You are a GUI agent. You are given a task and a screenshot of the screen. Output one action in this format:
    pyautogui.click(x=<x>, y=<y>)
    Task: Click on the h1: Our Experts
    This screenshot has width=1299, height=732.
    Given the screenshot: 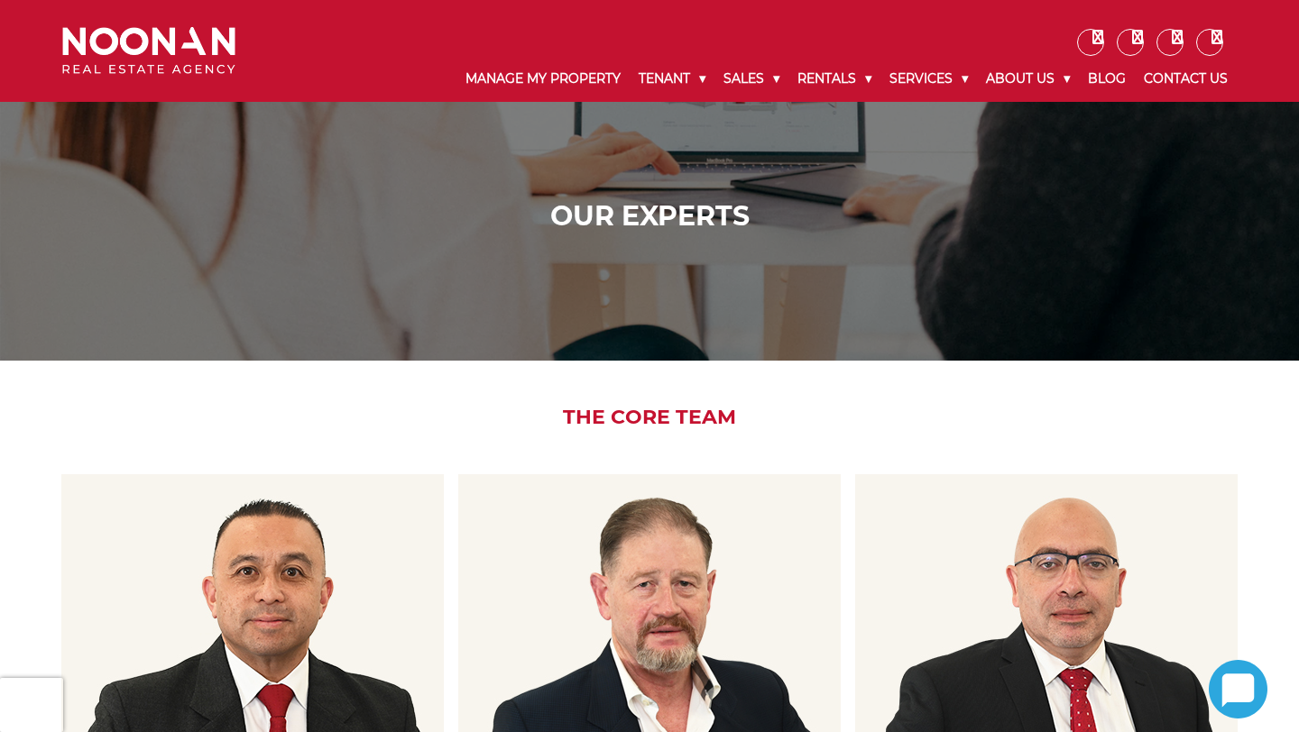 What is the action you would take?
    pyautogui.click(x=649, y=216)
    